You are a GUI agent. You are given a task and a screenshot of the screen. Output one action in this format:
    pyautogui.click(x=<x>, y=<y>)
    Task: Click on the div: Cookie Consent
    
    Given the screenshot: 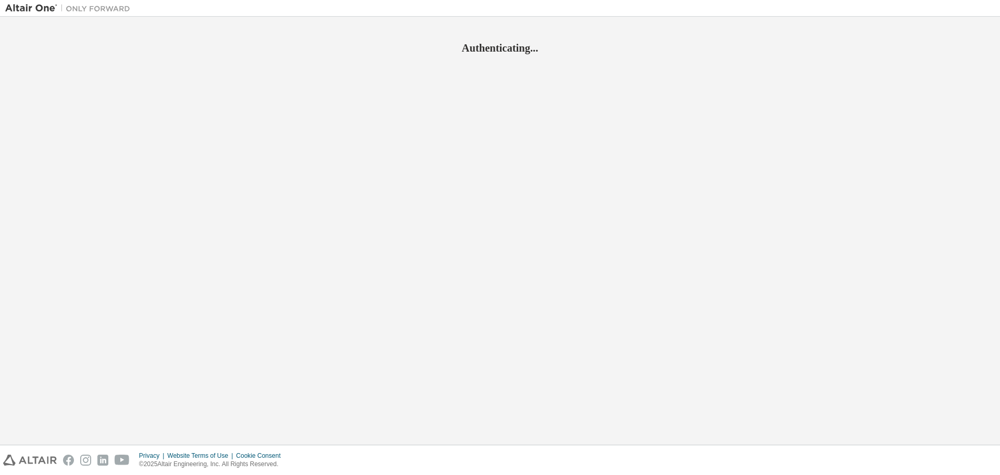 What is the action you would take?
    pyautogui.click(x=261, y=455)
    